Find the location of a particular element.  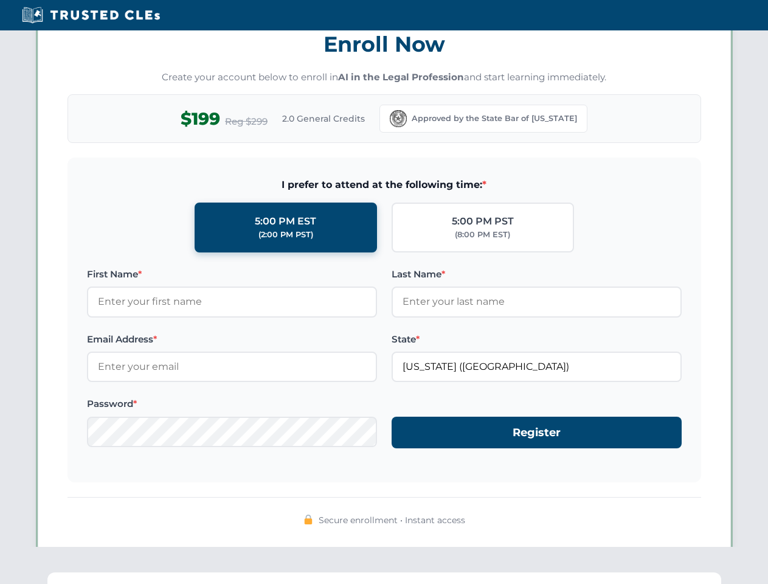

label: Email Address is located at coordinates (232, 339).